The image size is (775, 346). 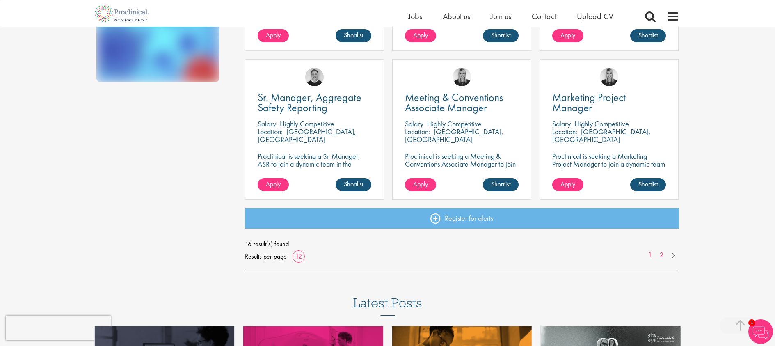 What do you see at coordinates (462, 103) in the screenshot?
I see `a: Meeting & Conventions Associate Manager` at bounding box center [462, 103].